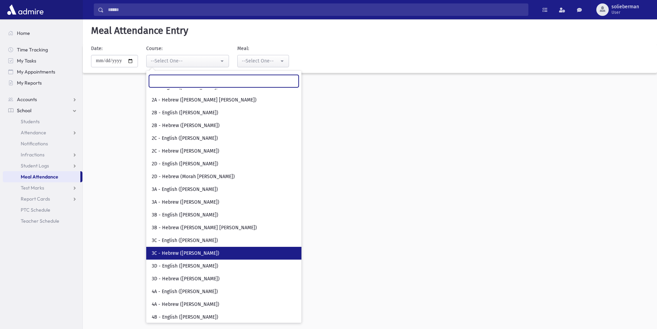 The width and height of the screenshot is (657, 329). What do you see at coordinates (42, 221) in the screenshot?
I see `a: Teacher Schedule` at bounding box center [42, 221].